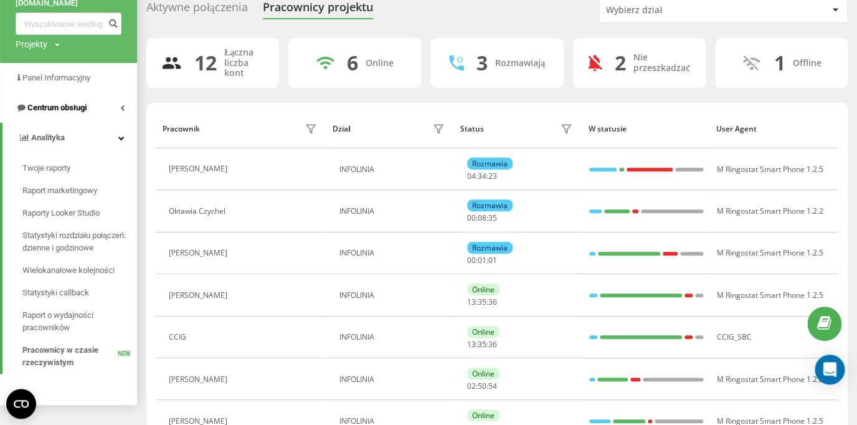 The image size is (857, 425). I want to click on span: CCIG_SBC, so click(735, 336).